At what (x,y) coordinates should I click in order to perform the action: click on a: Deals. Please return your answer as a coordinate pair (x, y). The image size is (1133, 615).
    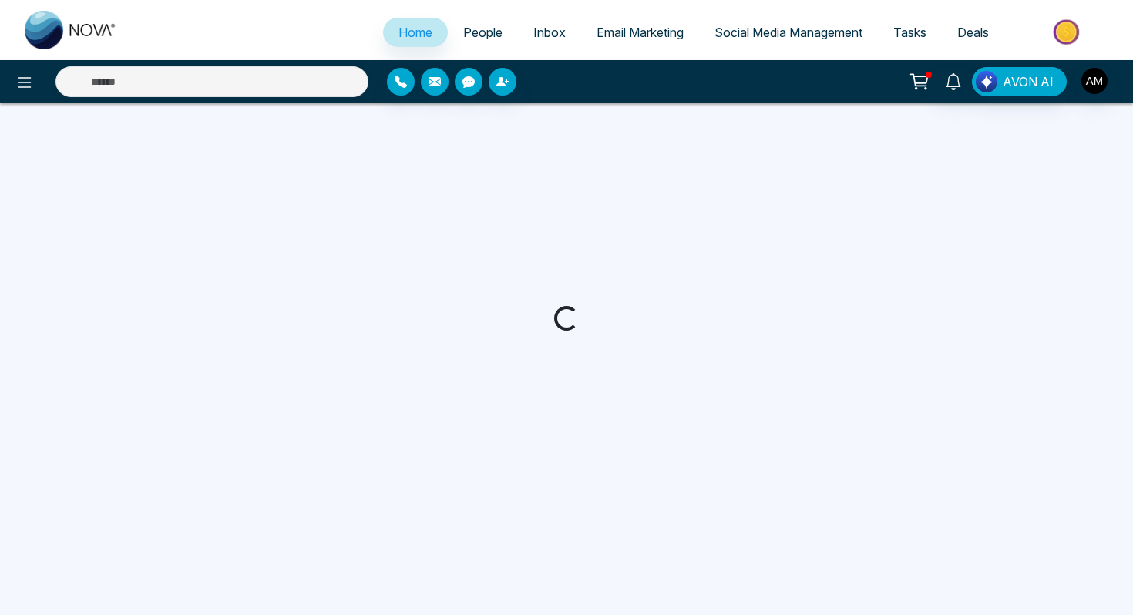
    Looking at the image, I should click on (973, 32).